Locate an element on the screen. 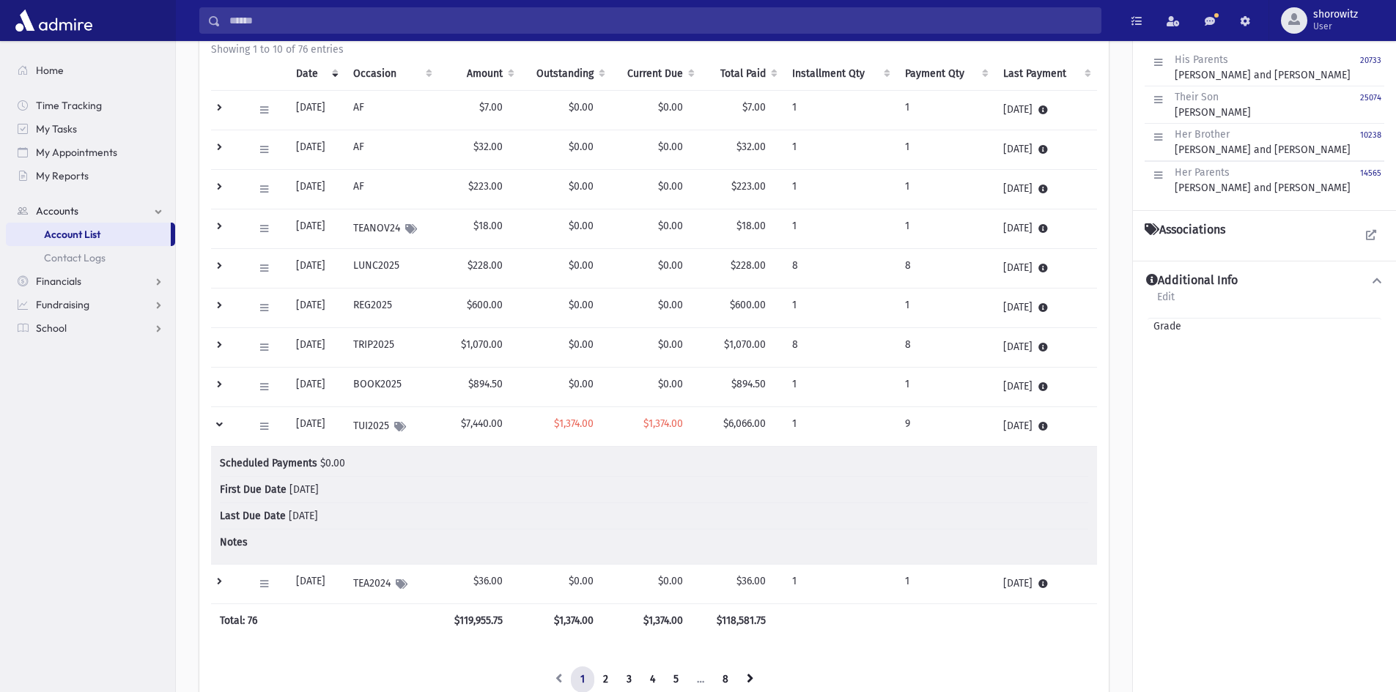  a: My Appointments is located at coordinates (90, 152).